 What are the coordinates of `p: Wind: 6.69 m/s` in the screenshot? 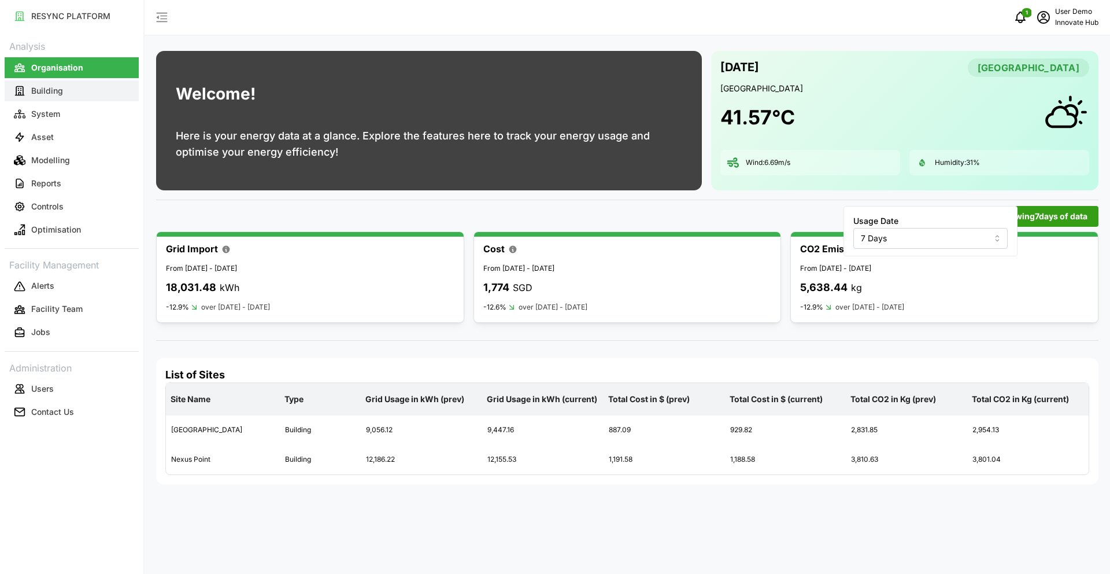 It's located at (768, 163).